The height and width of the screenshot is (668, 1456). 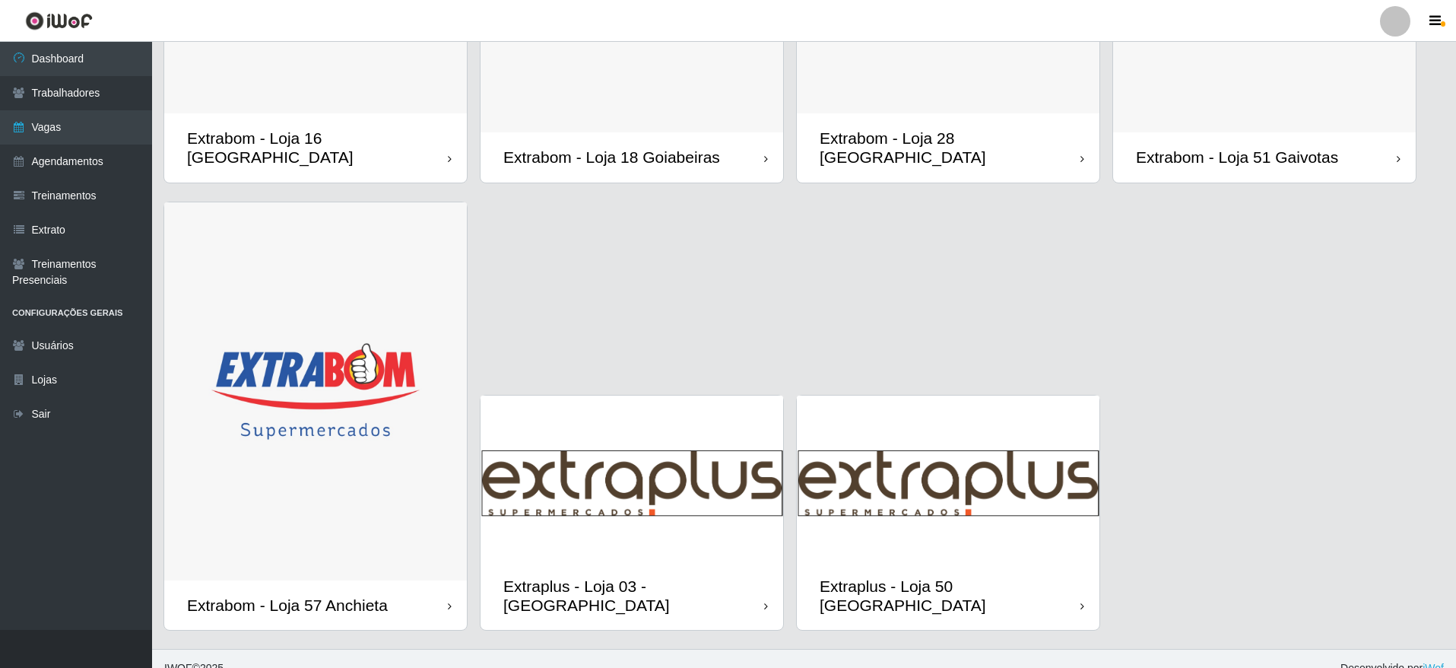 What do you see at coordinates (316, 416) in the screenshot?
I see `a: Extrabom - Loja 57 Anchieta` at bounding box center [316, 416].